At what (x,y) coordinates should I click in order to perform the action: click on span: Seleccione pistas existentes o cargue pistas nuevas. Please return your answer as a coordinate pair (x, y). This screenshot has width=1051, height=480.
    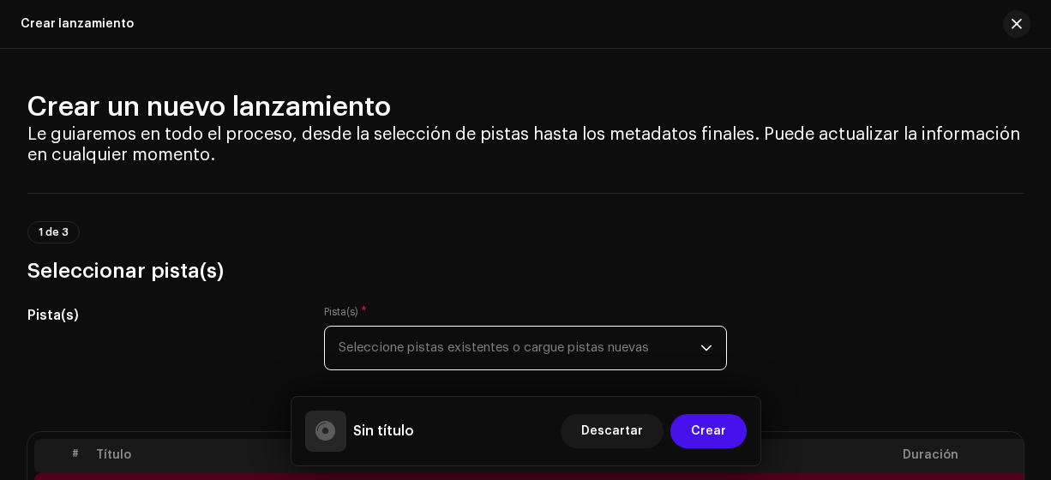
    Looking at the image, I should click on (520, 348).